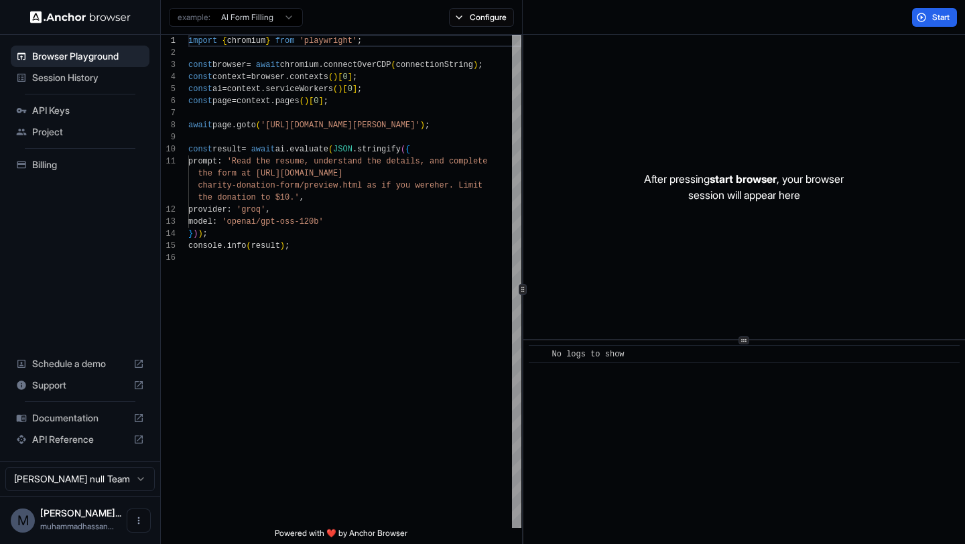 This screenshot has width=965, height=544. Describe the element at coordinates (229, 65) in the screenshot. I see `span: browser` at that location.